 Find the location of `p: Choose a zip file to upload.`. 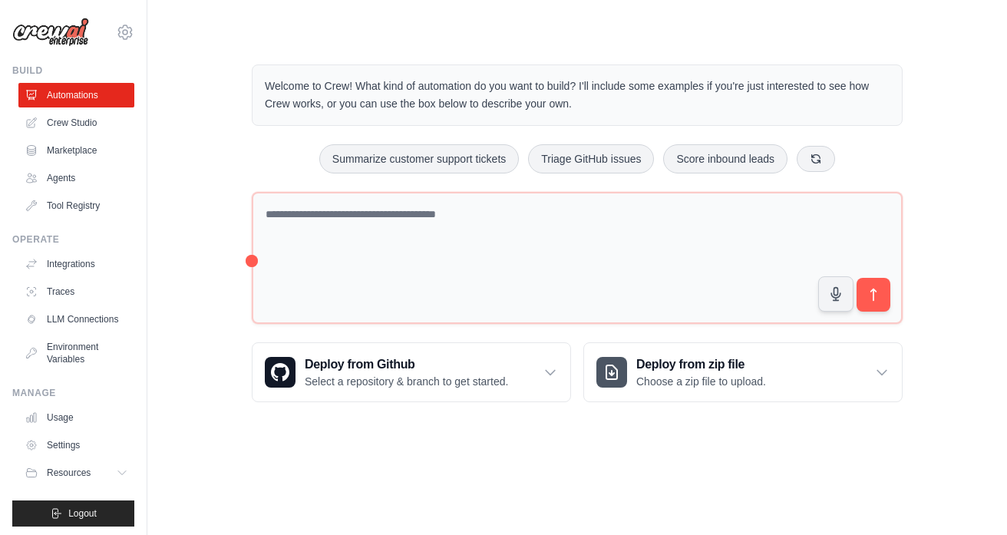

p: Choose a zip file to upload. is located at coordinates (700, 381).